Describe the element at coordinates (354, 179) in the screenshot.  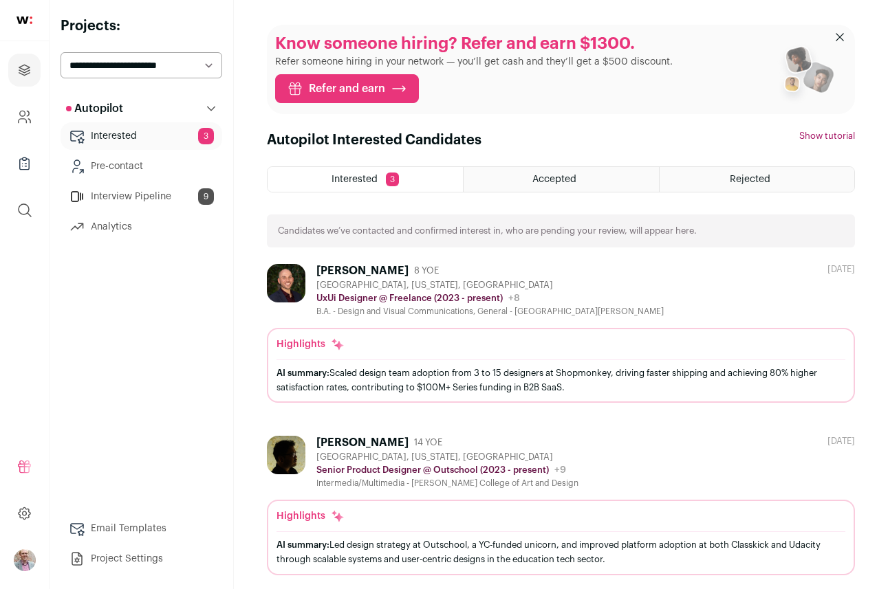
I see `span: Interested` at that location.